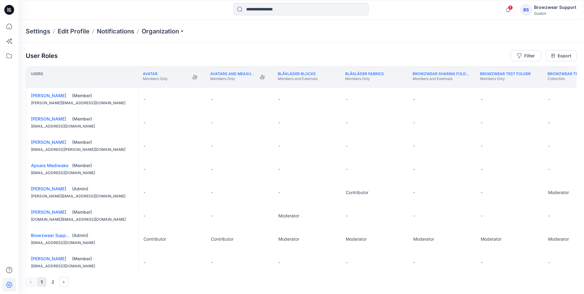 The width and height of the screenshot is (584, 294). I want to click on div: BS, so click(526, 10).